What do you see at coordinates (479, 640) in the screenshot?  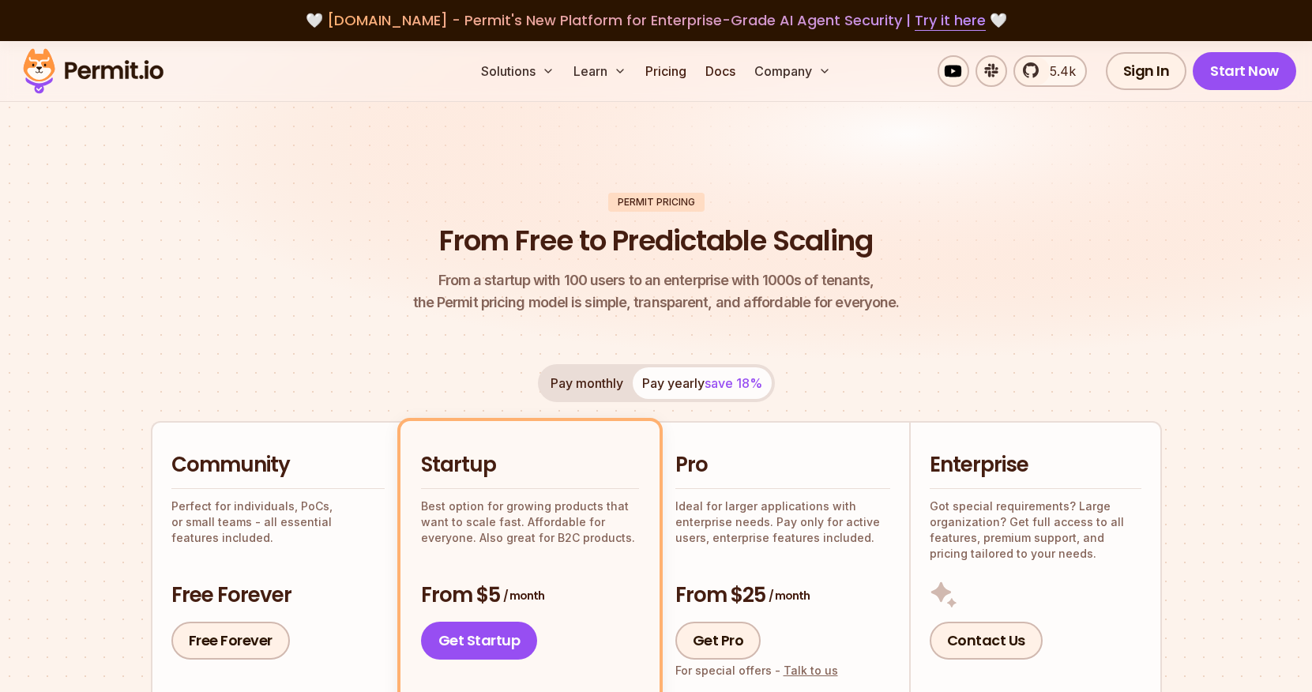 I see `a: Get Startup` at bounding box center [479, 640].